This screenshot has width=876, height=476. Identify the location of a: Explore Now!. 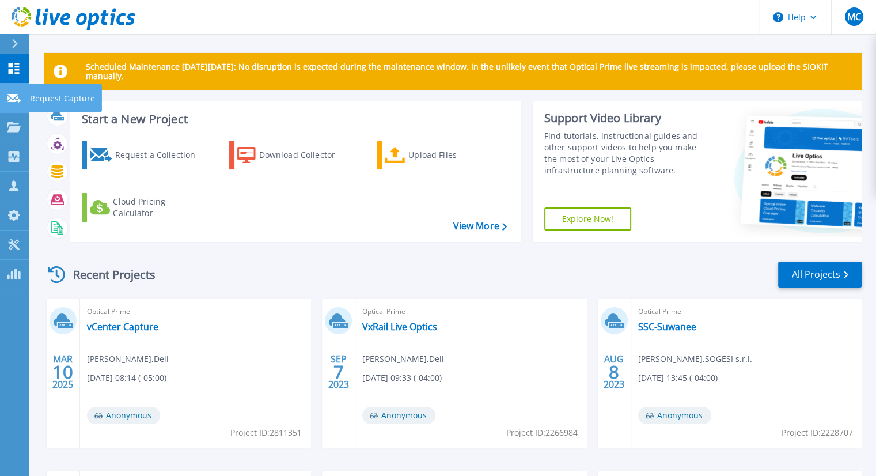
(588, 219).